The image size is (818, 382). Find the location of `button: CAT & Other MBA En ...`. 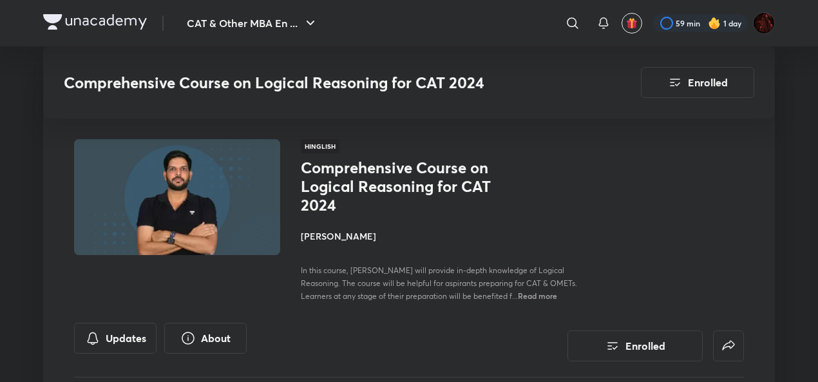

button: CAT & Other MBA En ... is located at coordinates (253, 23).